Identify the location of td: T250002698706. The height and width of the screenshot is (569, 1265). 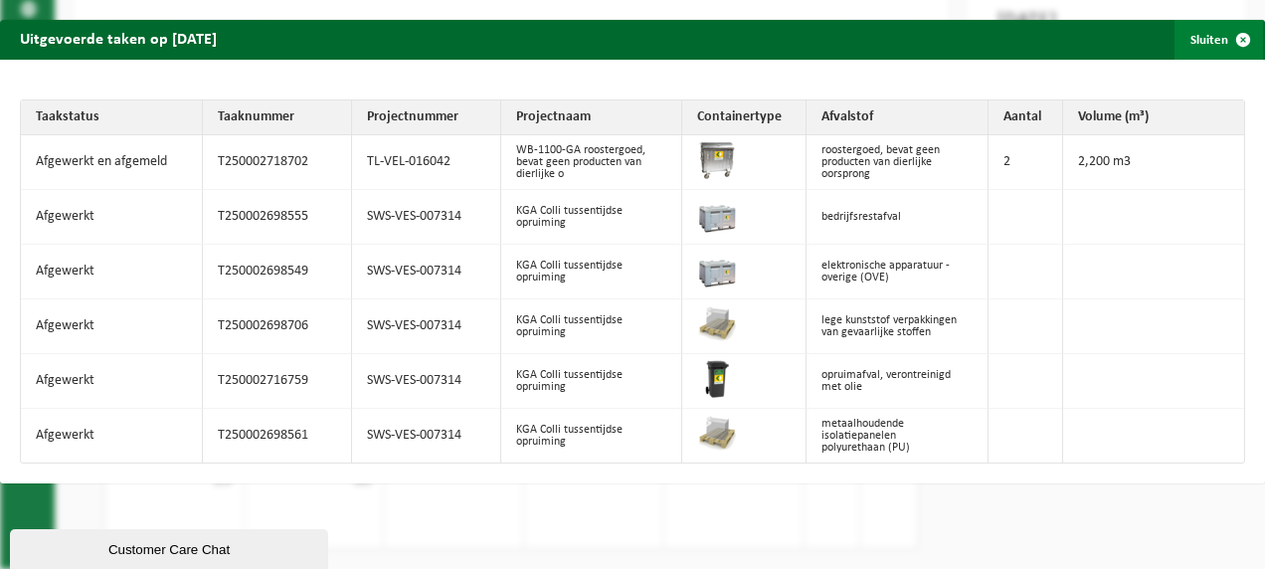
(278, 326).